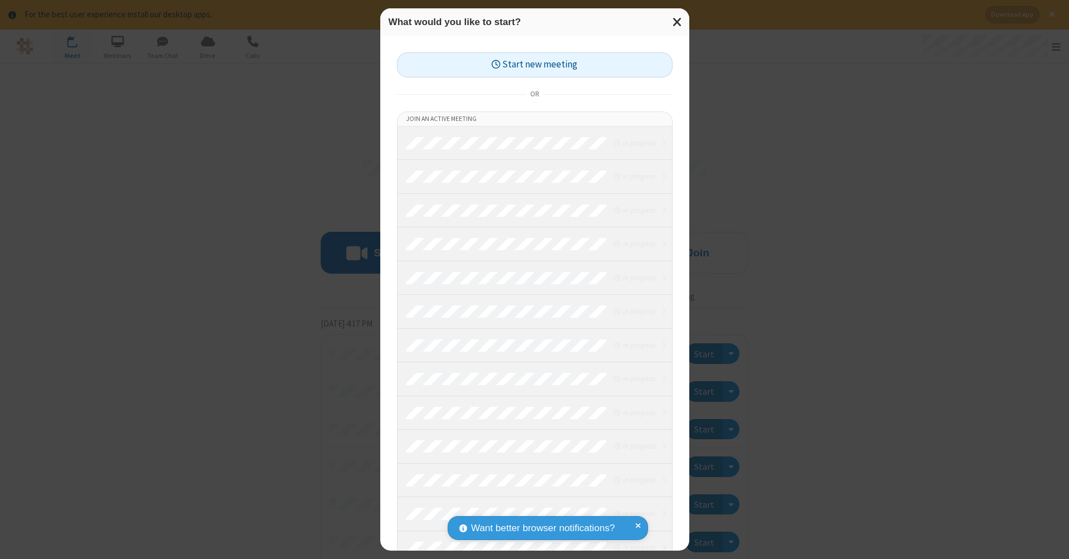 This screenshot has width=1069, height=559. Describe the element at coordinates (535, 22) in the screenshot. I see `h3: What would you like to start?` at that location.